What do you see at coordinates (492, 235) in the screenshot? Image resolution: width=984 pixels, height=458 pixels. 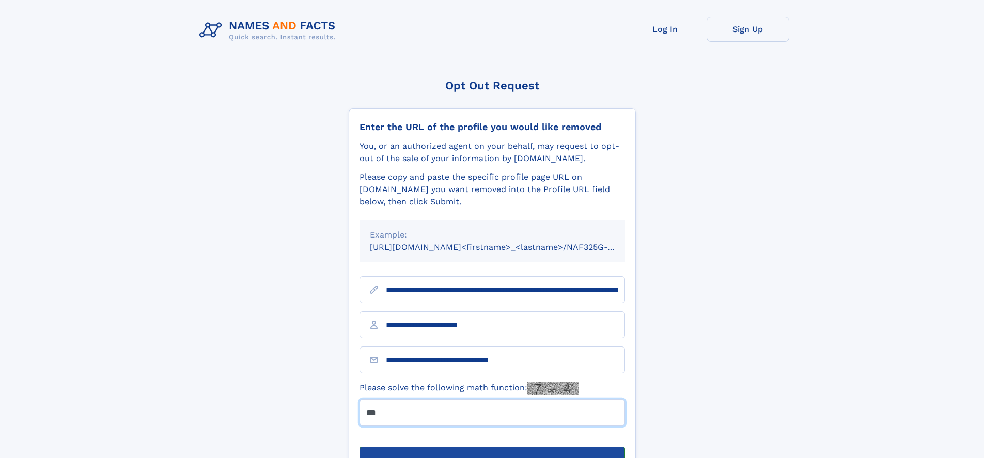 I see `div: Example:` at bounding box center [492, 235].